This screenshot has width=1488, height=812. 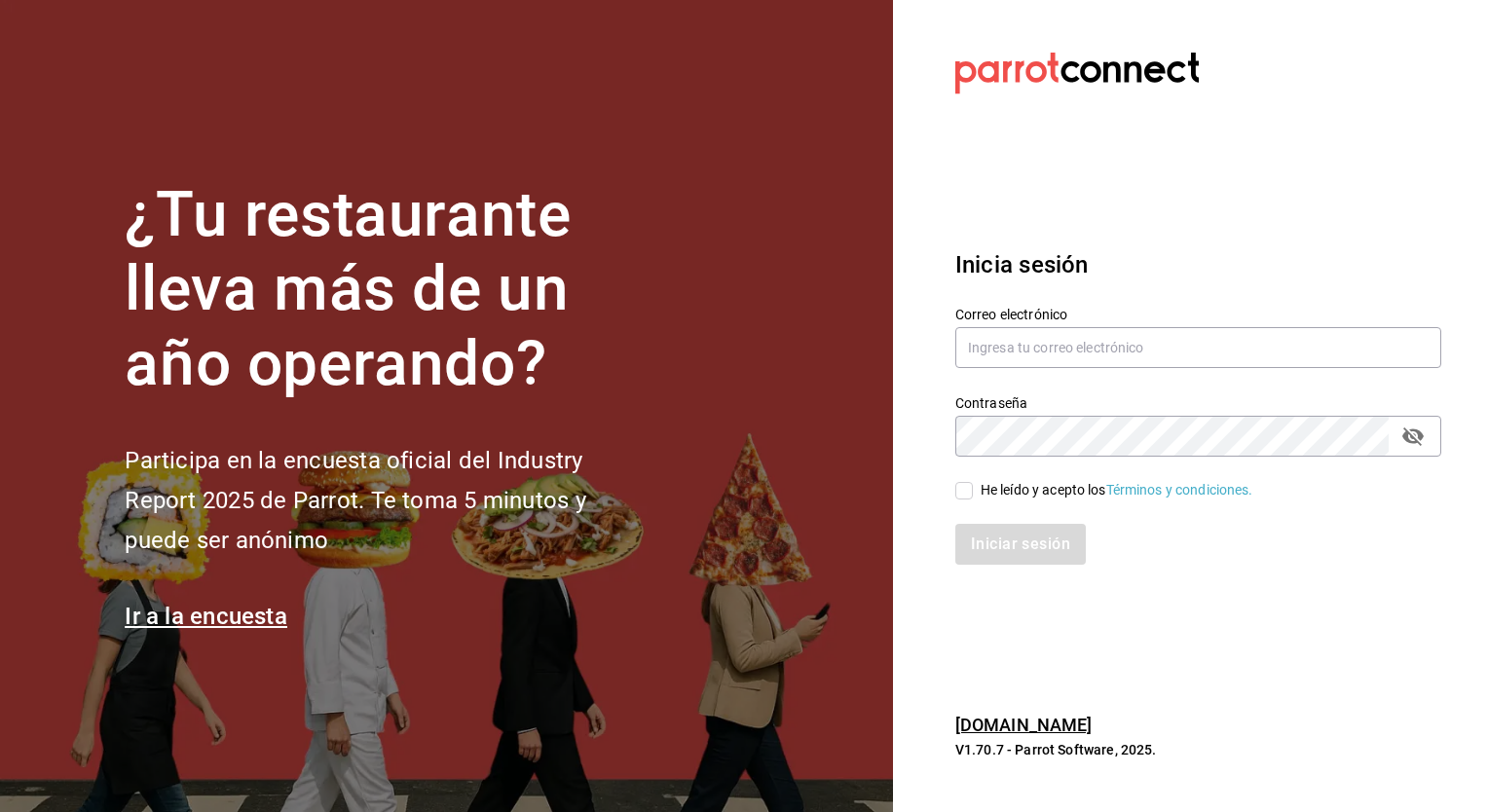 What do you see at coordinates (1413, 436) in the screenshot?
I see `button: passwordField` at bounding box center [1413, 436].